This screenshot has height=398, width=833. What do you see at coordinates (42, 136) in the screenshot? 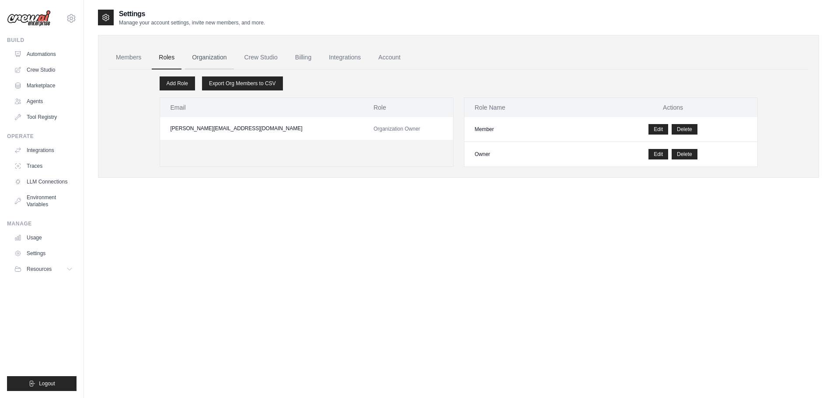
I see `div: Operate` at bounding box center [42, 136].